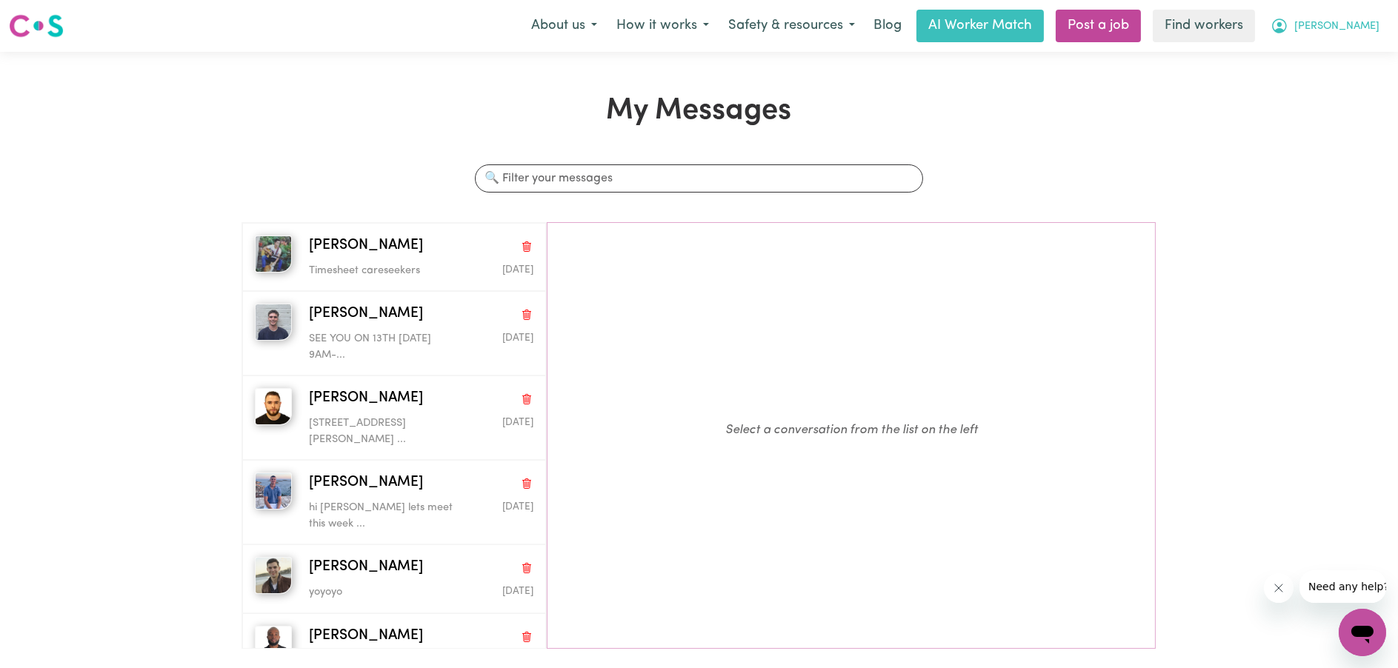 The height and width of the screenshot is (668, 1398). Describe the element at coordinates (384, 271) in the screenshot. I see `p: Timesheet careseekers` at that location.